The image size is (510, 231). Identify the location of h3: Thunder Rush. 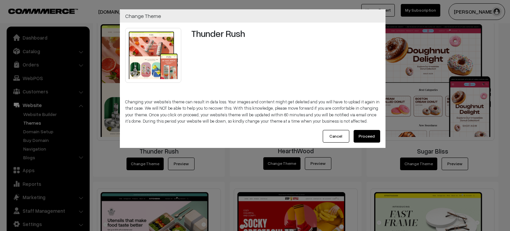
(285, 34).